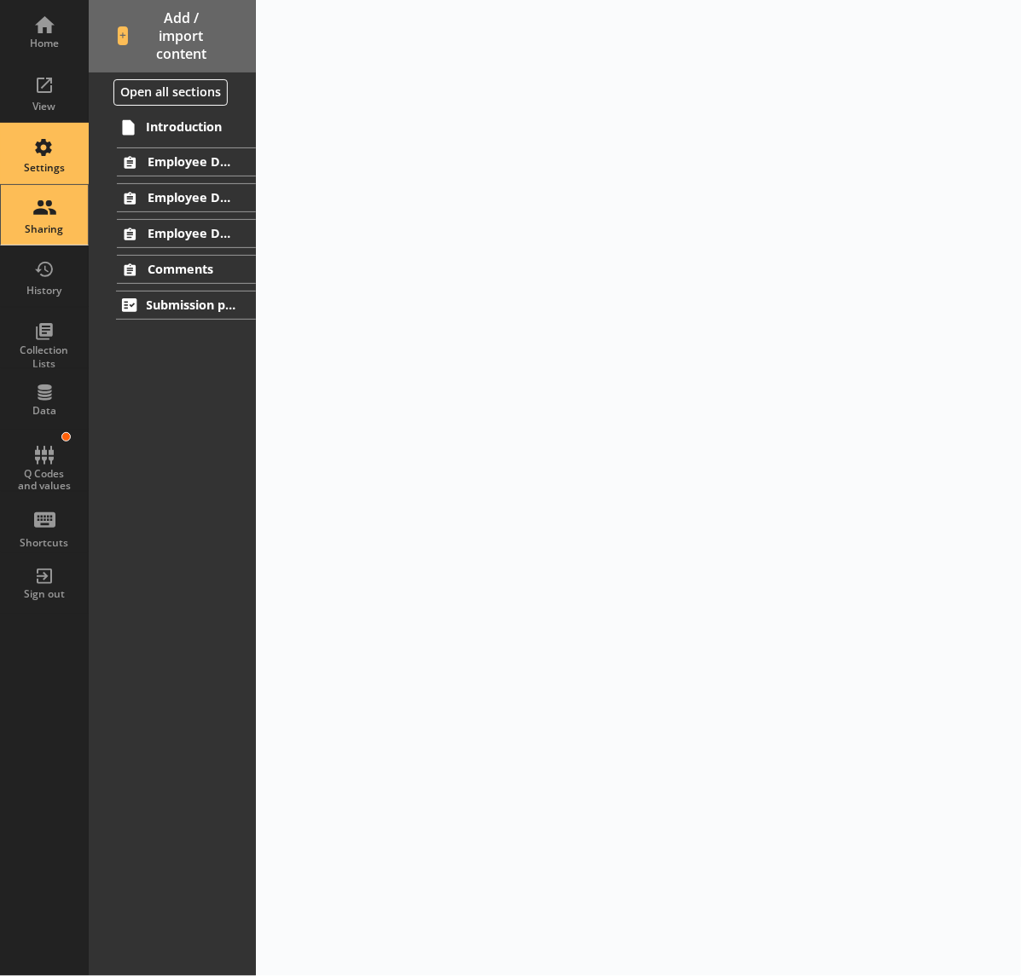 This screenshot has width=1021, height=976. Describe the element at coordinates (186, 198) in the screenshot. I see `a: Employee Details for Employee 2` at that location.